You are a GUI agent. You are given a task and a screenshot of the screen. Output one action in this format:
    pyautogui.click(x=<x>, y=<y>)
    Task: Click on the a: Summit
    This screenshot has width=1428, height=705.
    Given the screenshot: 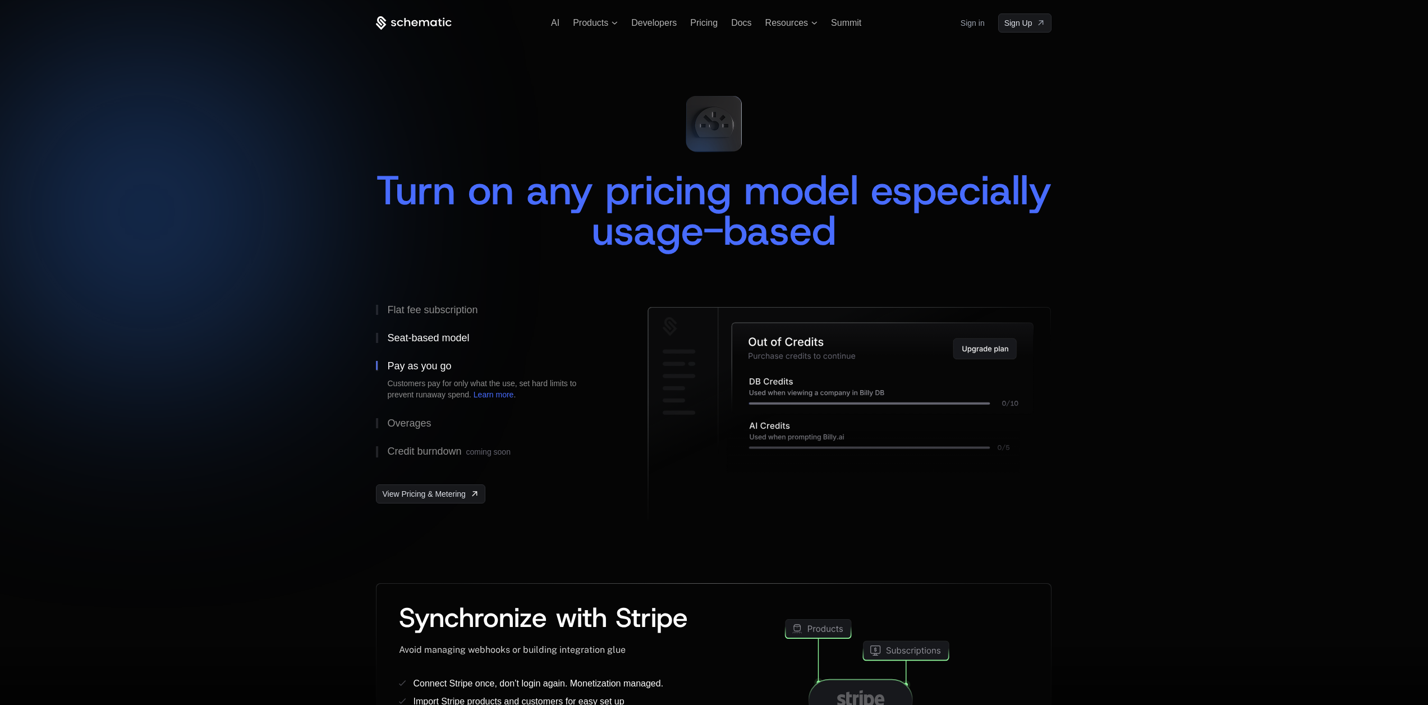 What is the action you would take?
    pyautogui.click(x=846, y=22)
    